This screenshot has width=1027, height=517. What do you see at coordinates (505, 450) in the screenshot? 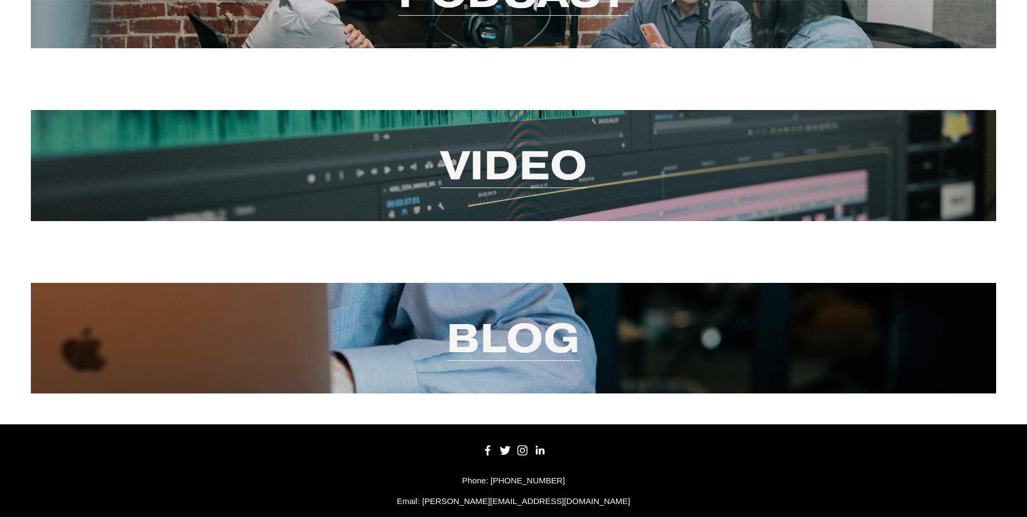
I see `a: Twitter` at bounding box center [505, 450].